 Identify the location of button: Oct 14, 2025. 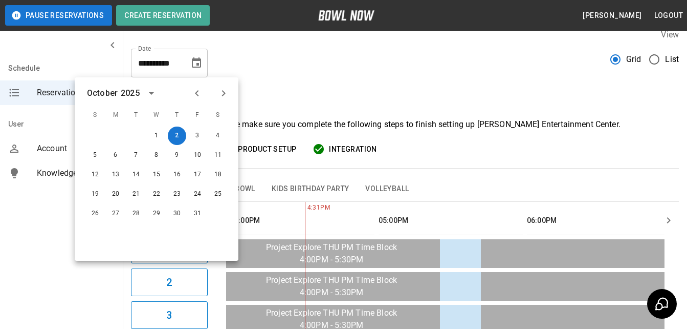
(136, 175).